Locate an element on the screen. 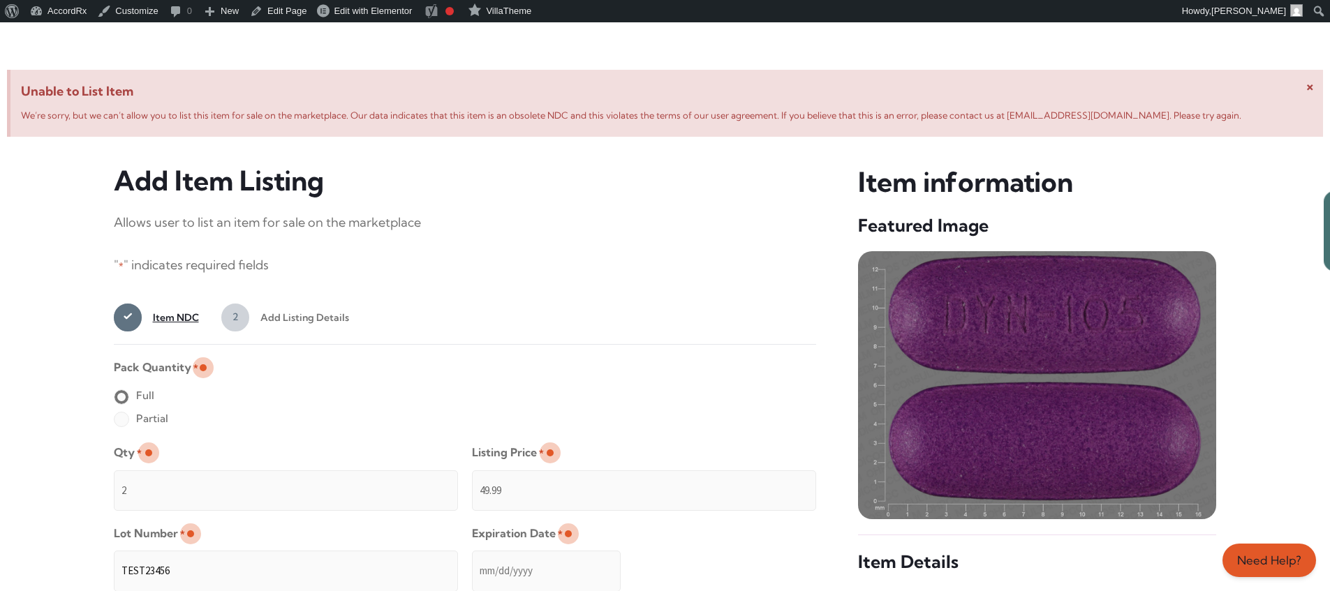 This screenshot has width=1330, height=591. span: Item NDC is located at coordinates (170, 318).